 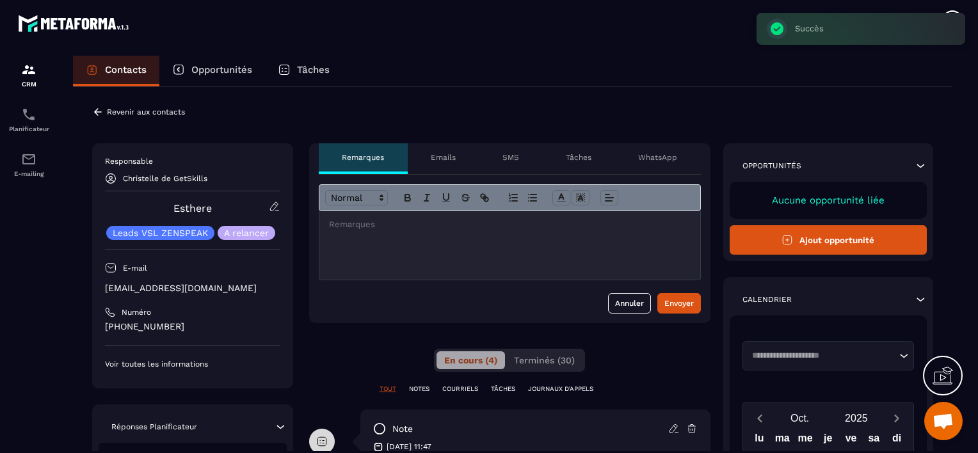 I want to click on div: lu, so click(x=760, y=441).